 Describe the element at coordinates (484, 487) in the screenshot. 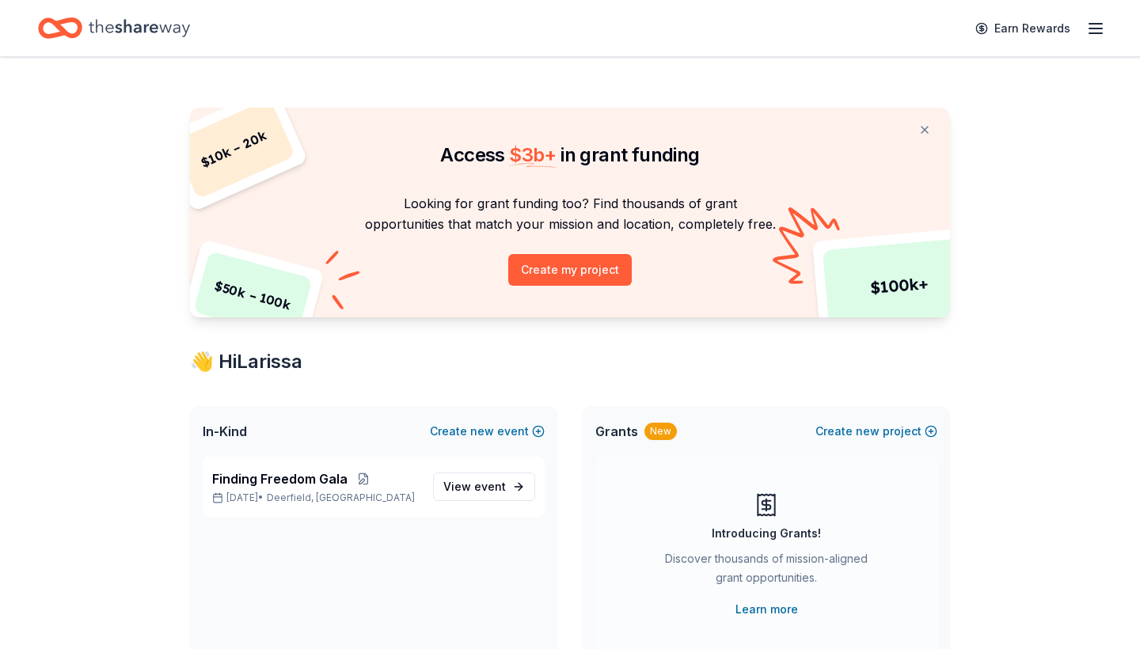

I see `a: View event` at that location.